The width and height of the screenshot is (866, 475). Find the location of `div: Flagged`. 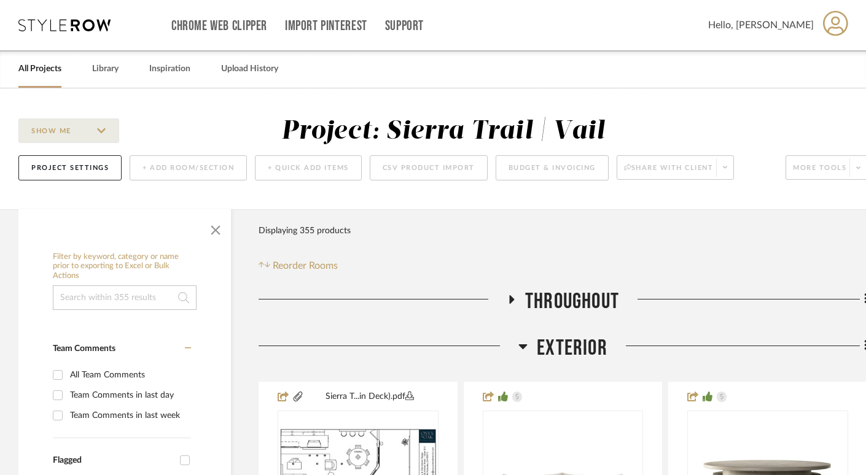

div: Flagged is located at coordinates (113, 461).